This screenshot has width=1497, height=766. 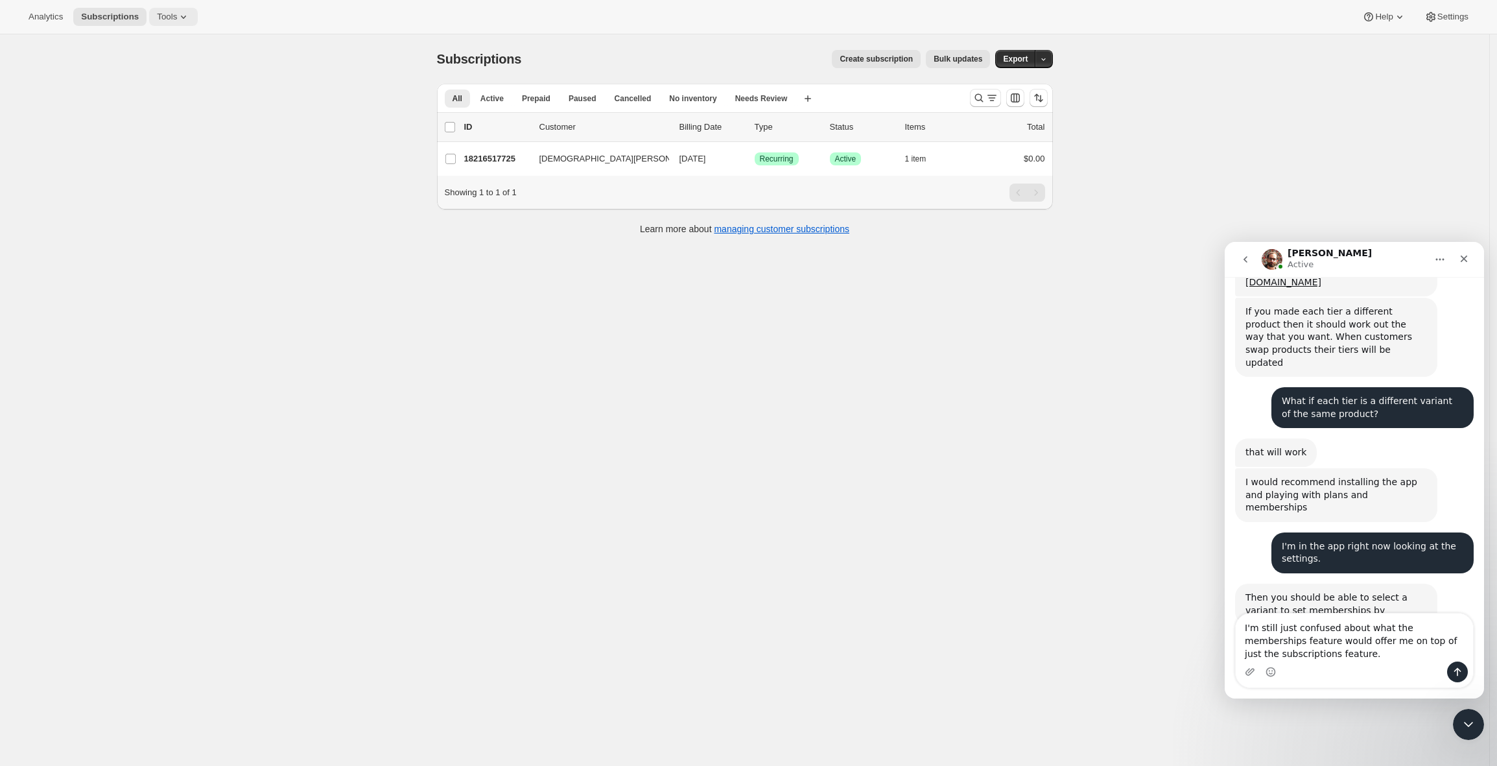 What do you see at coordinates (1035, 127) in the screenshot?
I see `p: Total` at bounding box center [1035, 127].